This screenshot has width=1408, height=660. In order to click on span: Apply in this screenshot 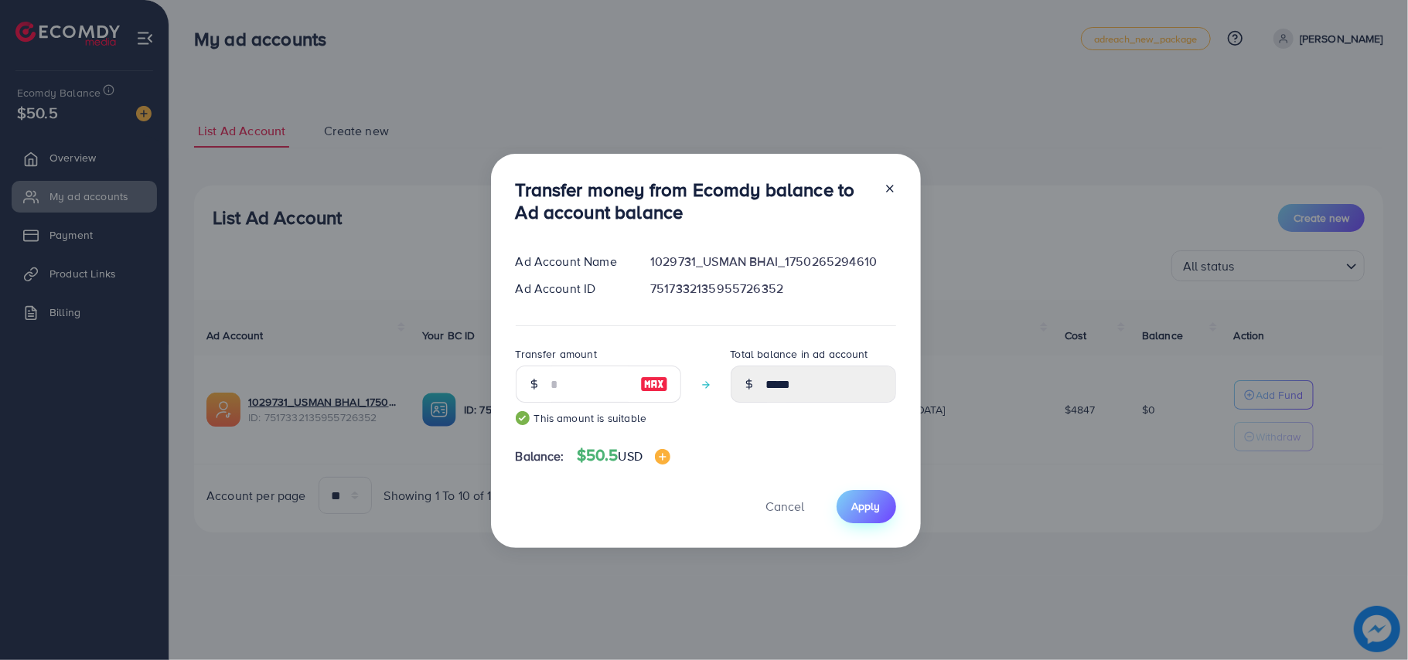, I will do `click(866, 506)`.